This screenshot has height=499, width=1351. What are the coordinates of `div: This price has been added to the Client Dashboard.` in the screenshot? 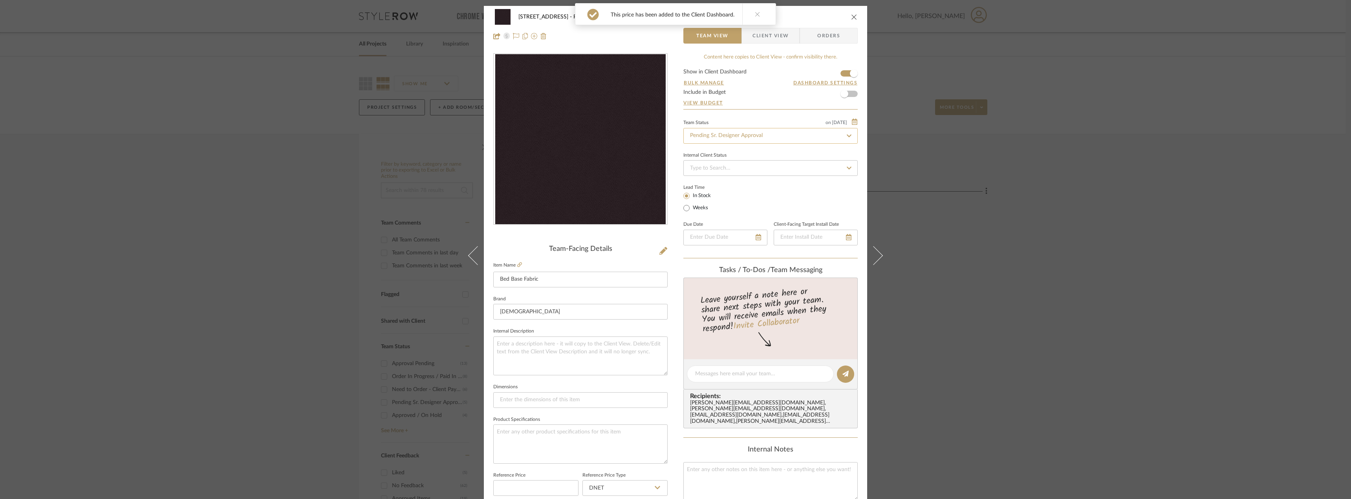 It's located at (672, 15).